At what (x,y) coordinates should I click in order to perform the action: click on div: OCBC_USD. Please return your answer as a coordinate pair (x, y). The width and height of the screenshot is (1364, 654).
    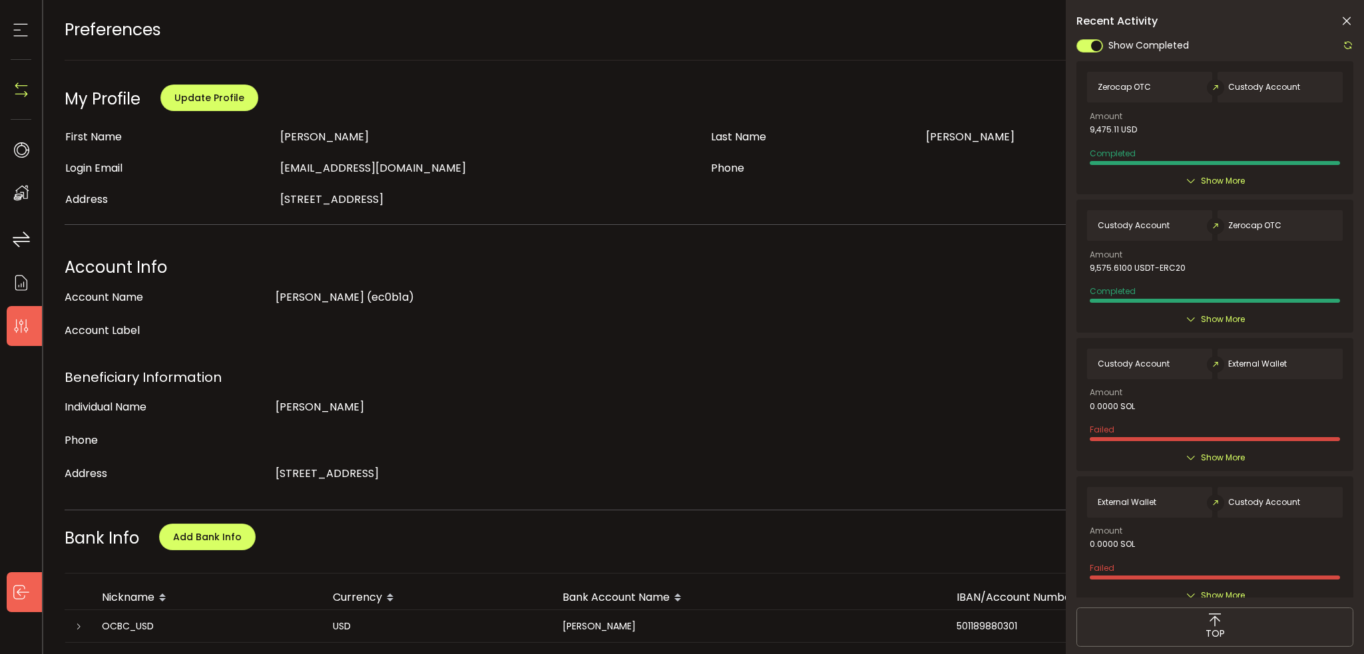
    Looking at the image, I should click on (206, 626).